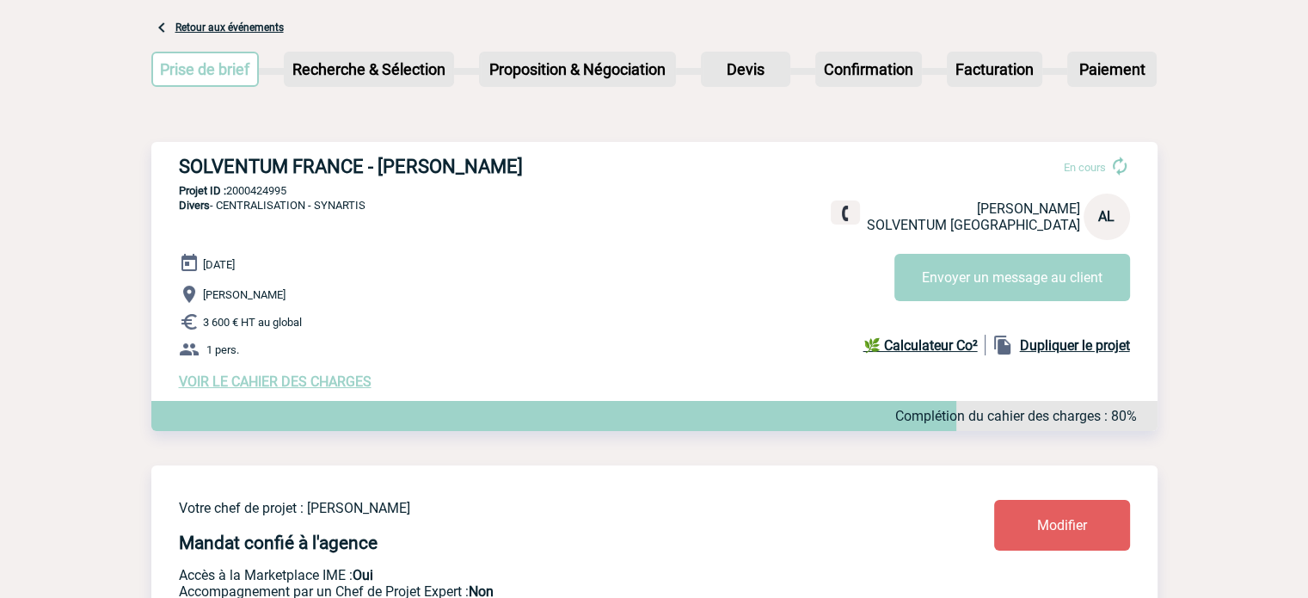 The image size is (1308, 598). Describe the element at coordinates (206, 69) in the screenshot. I see `p: Prise de brief` at that location.